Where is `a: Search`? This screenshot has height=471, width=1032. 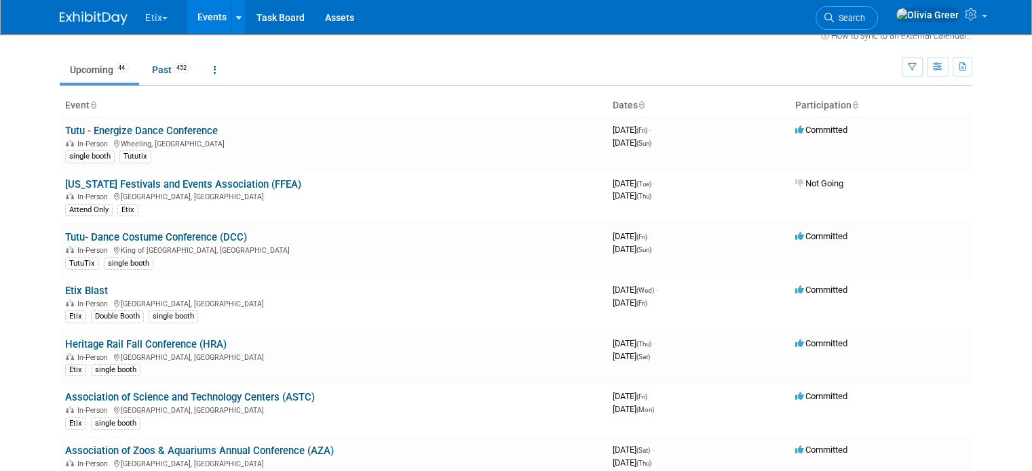 a: Search is located at coordinates (846, 18).